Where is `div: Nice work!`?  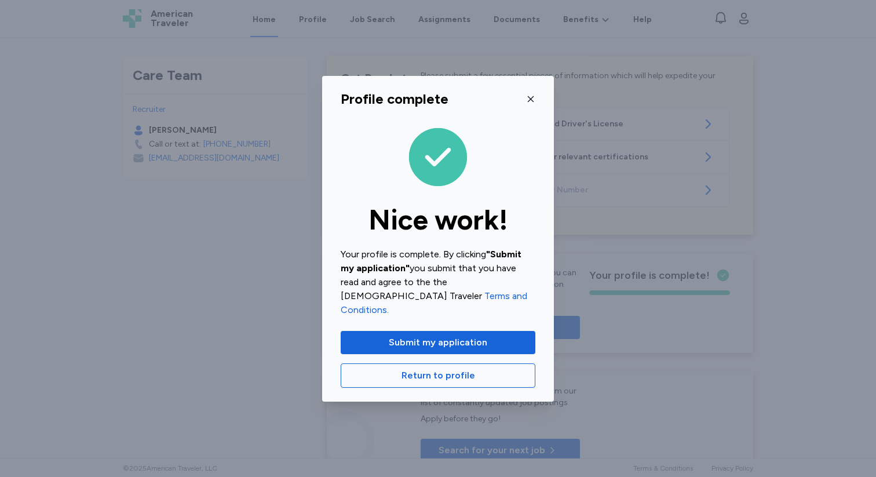 div: Nice work! is located at coordinates (438, 219).